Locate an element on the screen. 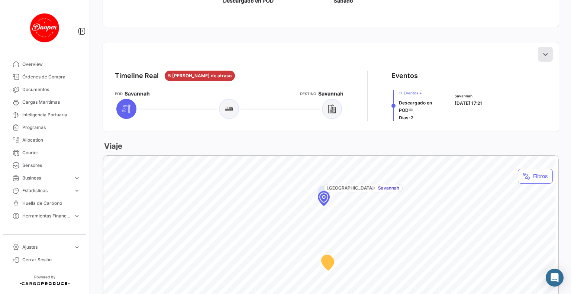 This screenshot has width=571, height=294. a: Courier is located at coordinates (45, 153).